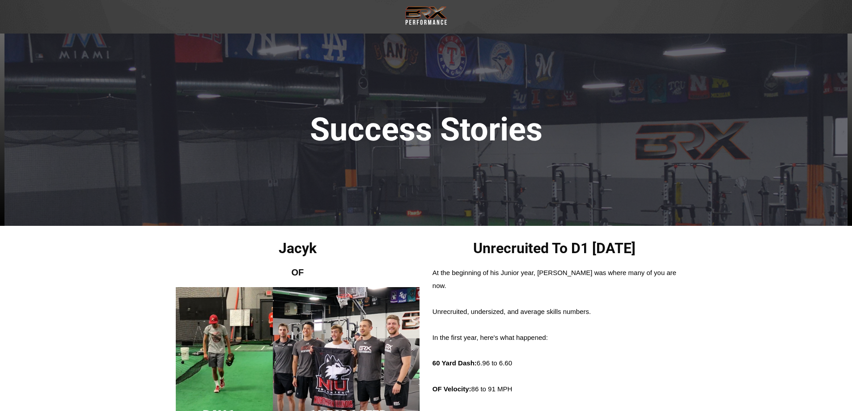  I want to click on h2: Jacyk, so click(298, 249).